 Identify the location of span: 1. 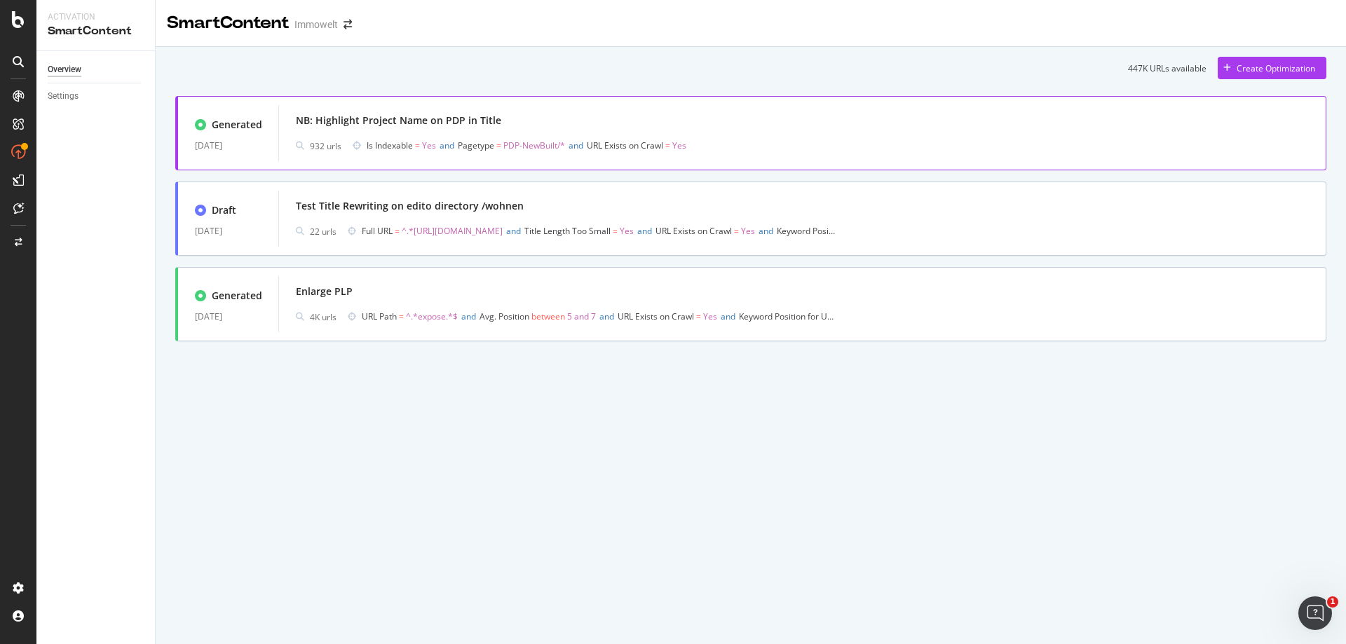
(1333, 602).